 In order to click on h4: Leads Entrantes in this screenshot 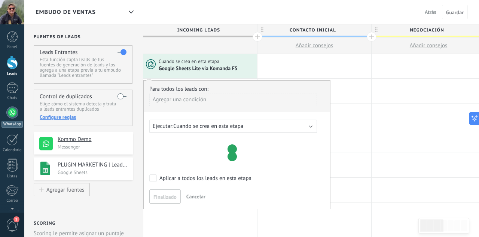, I will do `click(58, 52)`.